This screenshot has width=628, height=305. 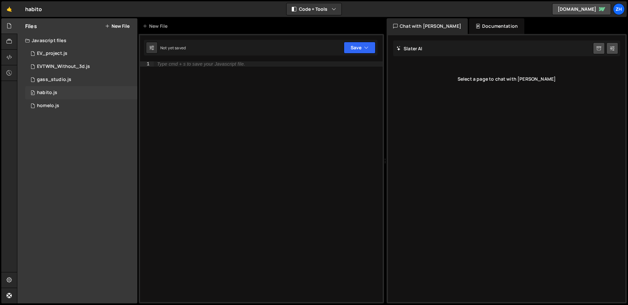 What do you see at coordinates (63, 67) in the screenshot?
I see `div: EVTWIN_Without_3d.js` at bounding box center [63, 67].